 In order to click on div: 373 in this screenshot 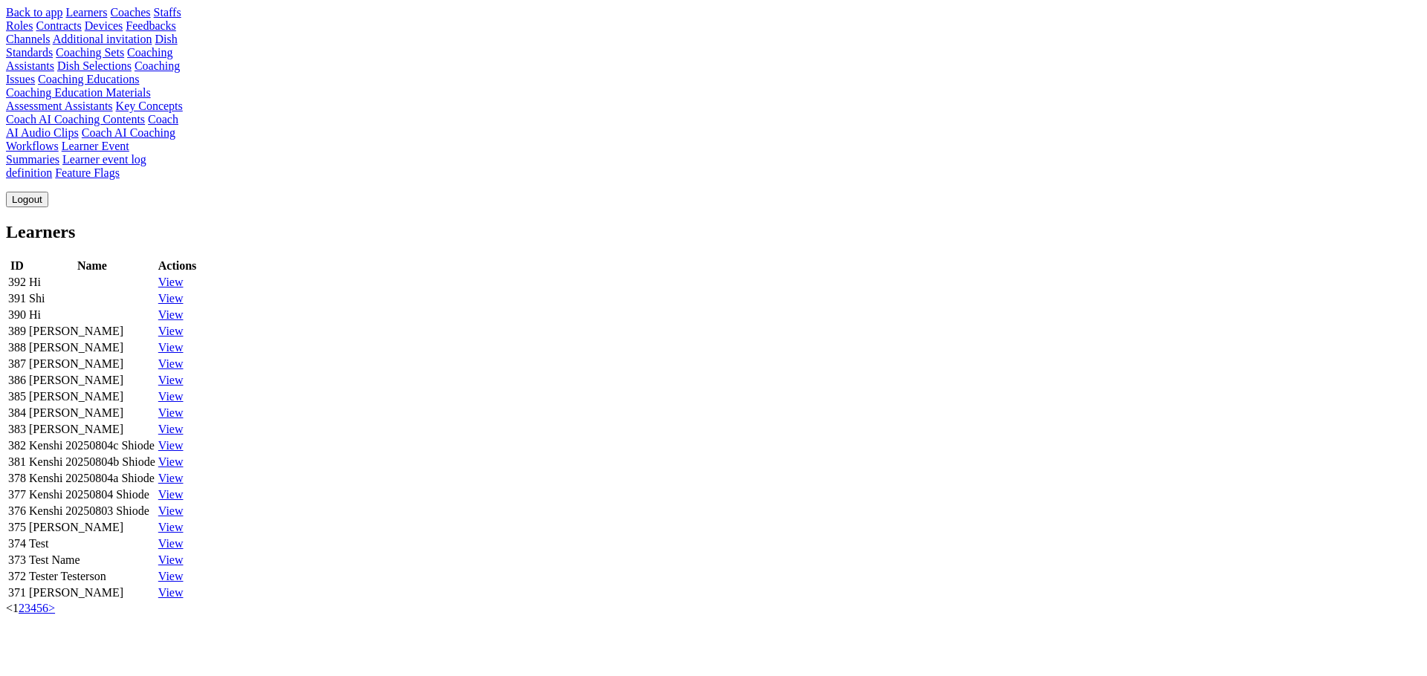, I will do `click(17, 560)`.